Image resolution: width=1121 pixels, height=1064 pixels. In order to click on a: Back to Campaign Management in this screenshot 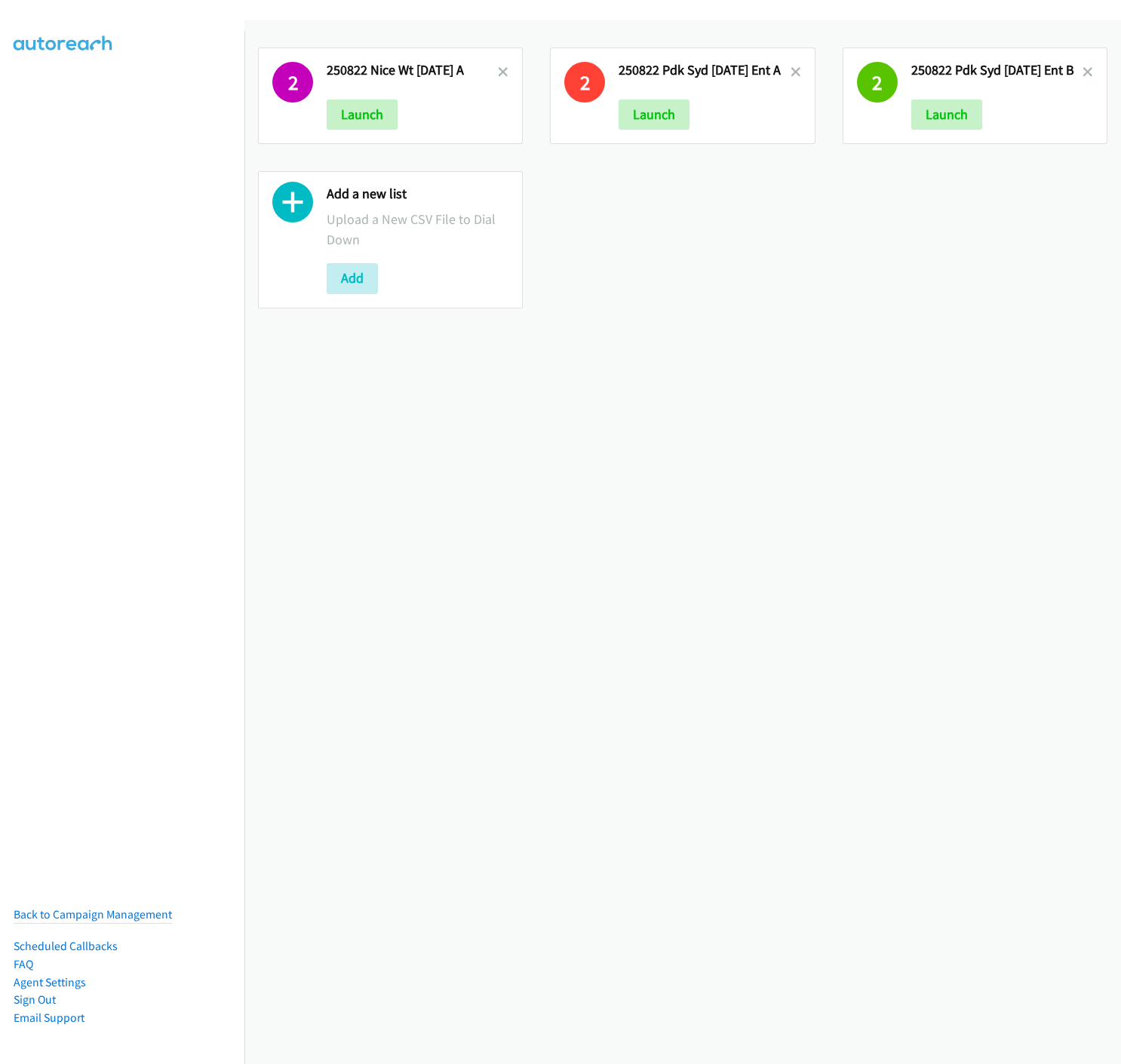, I will do `click(93, 914)`.